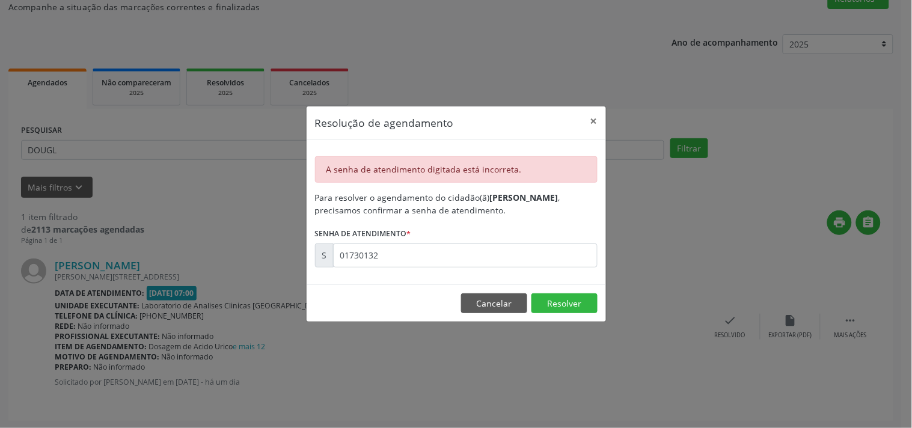  Describe the element at coordinates (456, 204) in the screenshot. I see `div: Para resolver o agendamento do cidadão(ã) , precisamos confirmar a senha de atendimento.` at that location.